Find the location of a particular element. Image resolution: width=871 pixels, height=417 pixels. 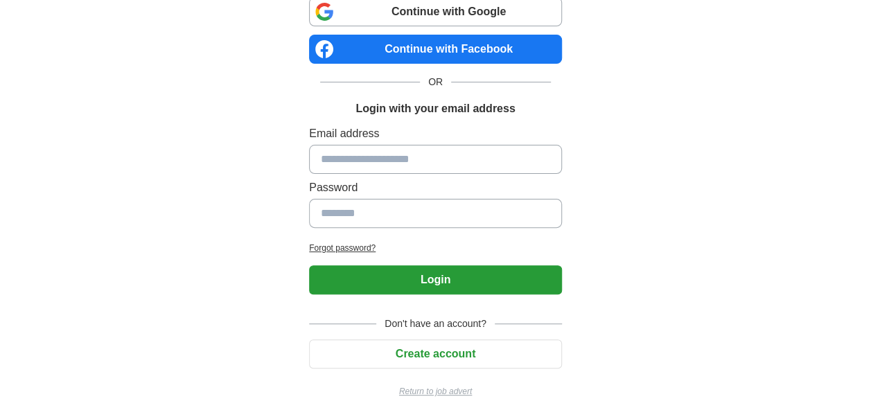

button: Create account is located at coordinates (435, 354).